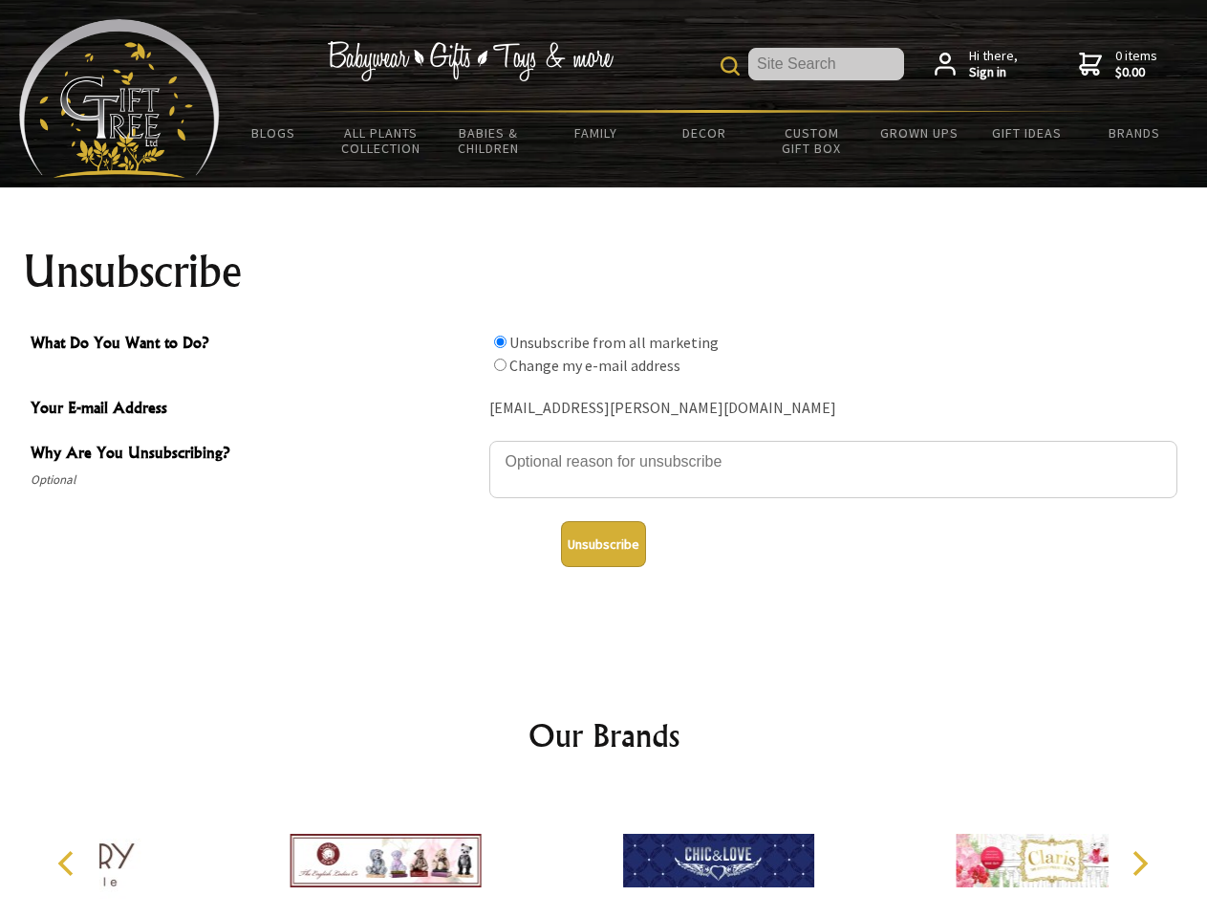 The image size is (1207, 918). Describe the element at coordinates (604, 271) in the screenshot. I see `h1: Unsubscribe` at that location.